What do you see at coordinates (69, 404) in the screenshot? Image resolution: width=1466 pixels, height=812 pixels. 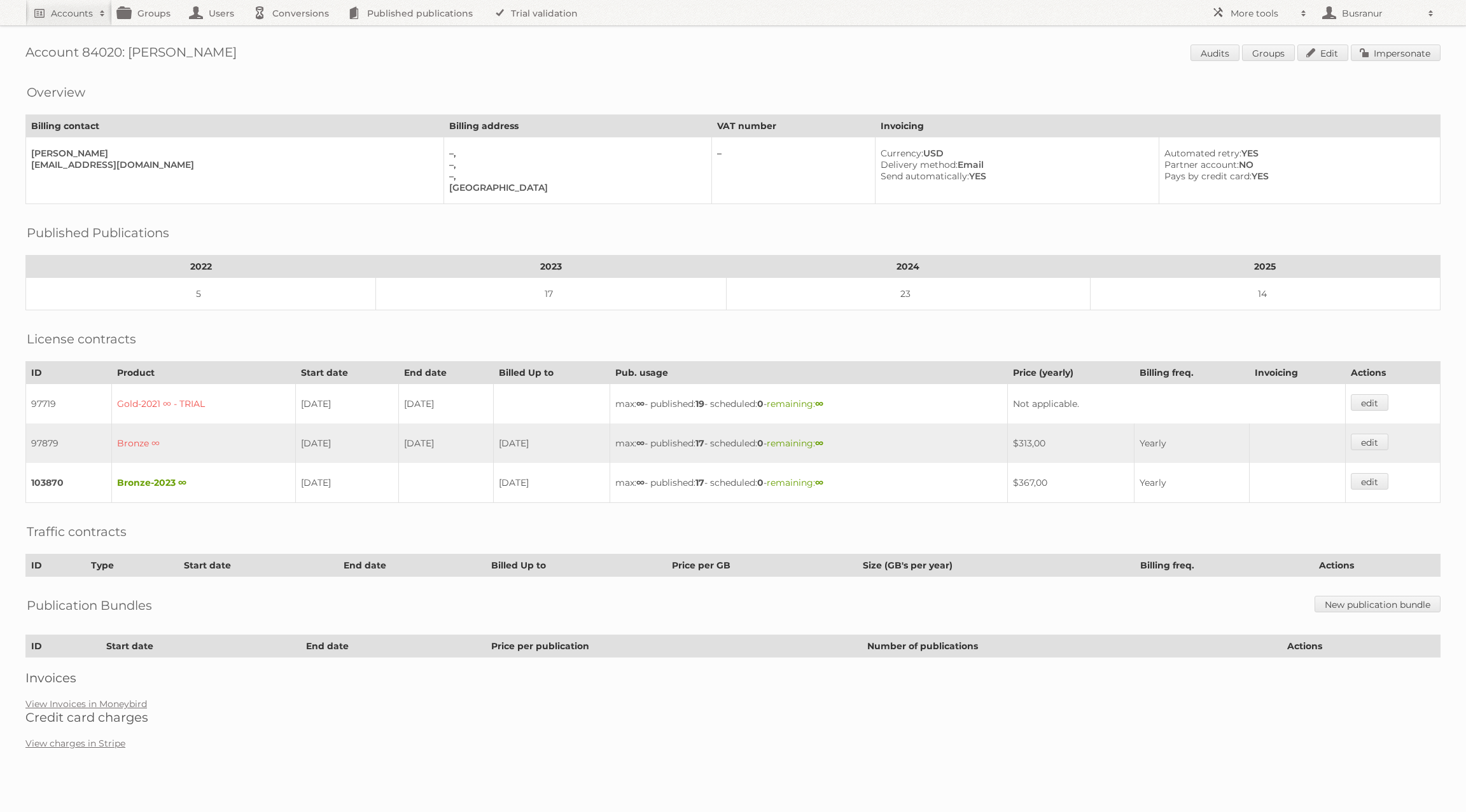 I see `td: 97719` at bounding box center [69, 404].